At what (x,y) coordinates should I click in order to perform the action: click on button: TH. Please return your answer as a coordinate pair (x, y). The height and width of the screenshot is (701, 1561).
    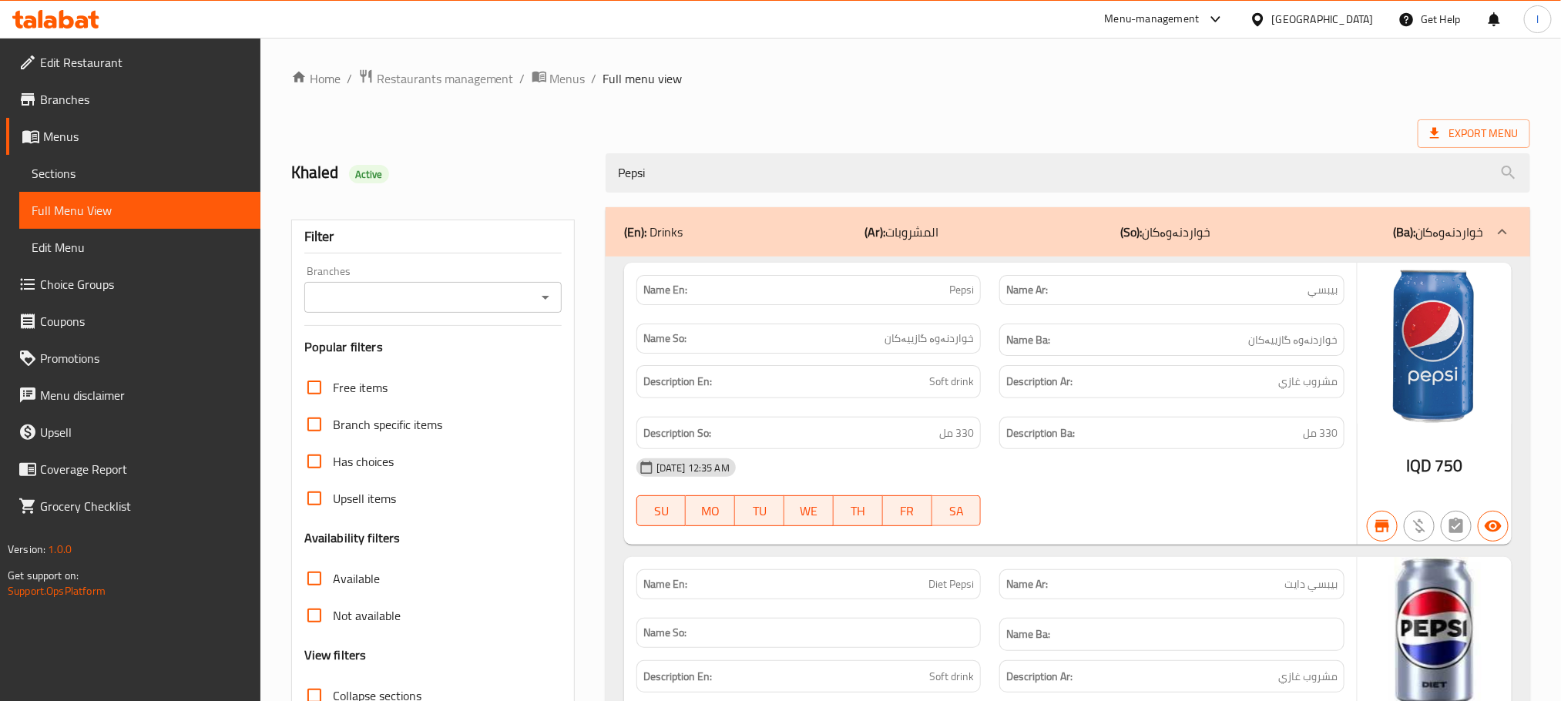
    Looking at the image, I should click on (858, 511).